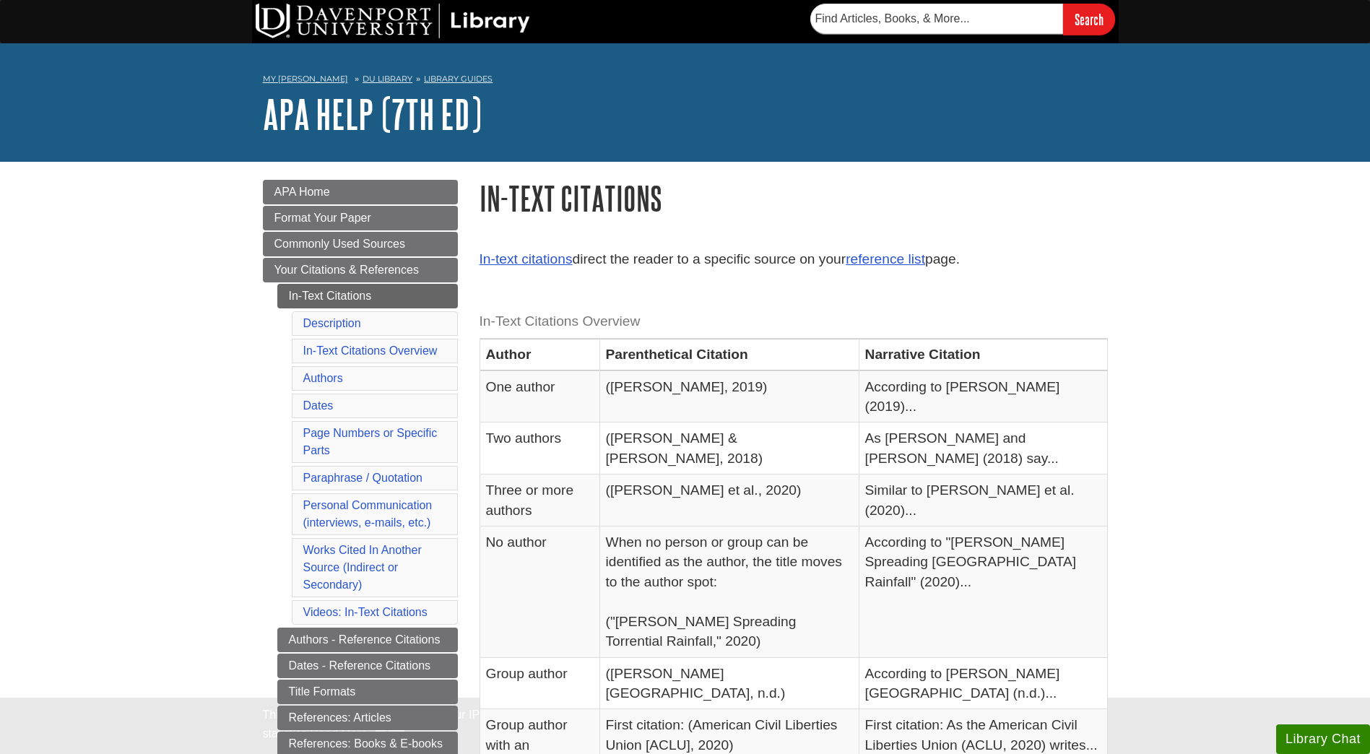 The image size is (1370, 754). I want to click on td: No author, so click(539, 592).